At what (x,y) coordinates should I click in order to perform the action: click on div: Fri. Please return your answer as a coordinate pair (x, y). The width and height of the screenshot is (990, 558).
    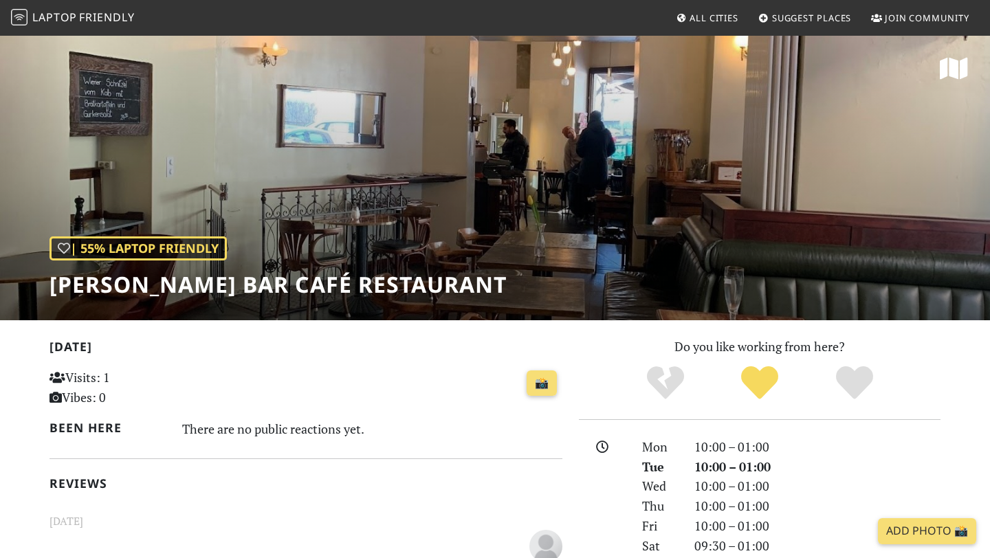
    Looking at the image, I should click on (660, 526).